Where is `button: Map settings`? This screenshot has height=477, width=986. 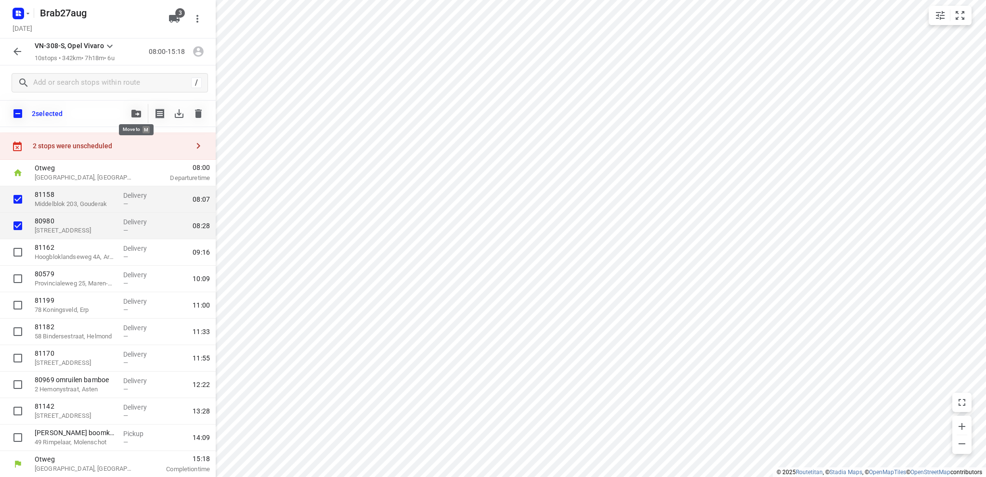 button: Map settings is located at coordinates (940, 15).